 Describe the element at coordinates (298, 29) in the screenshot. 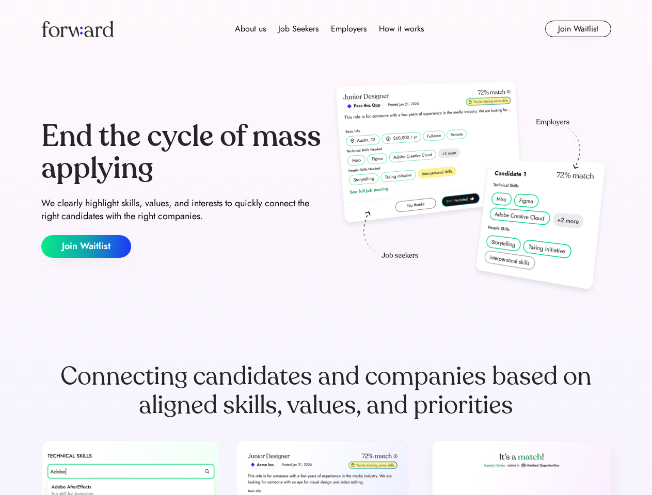

I see `div: Job Seekers` at that location.